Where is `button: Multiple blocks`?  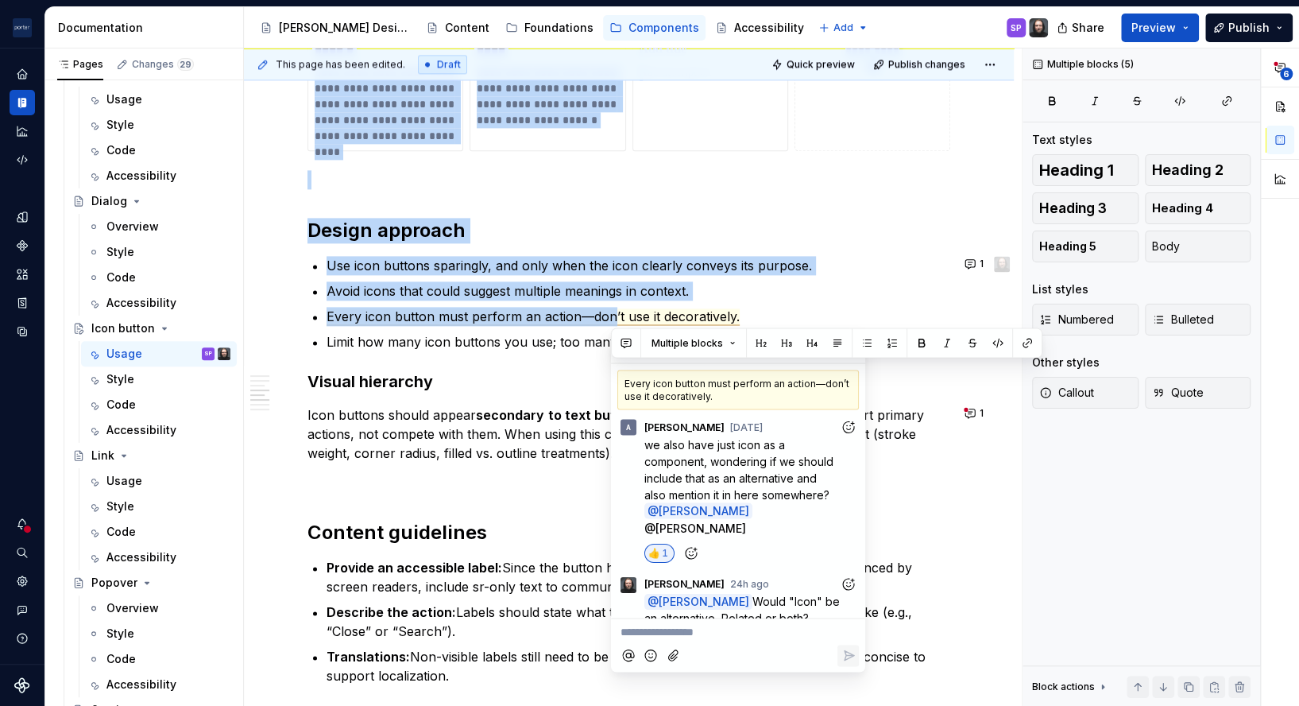
button: Multiple blocks is located at coordinates (694, 342).